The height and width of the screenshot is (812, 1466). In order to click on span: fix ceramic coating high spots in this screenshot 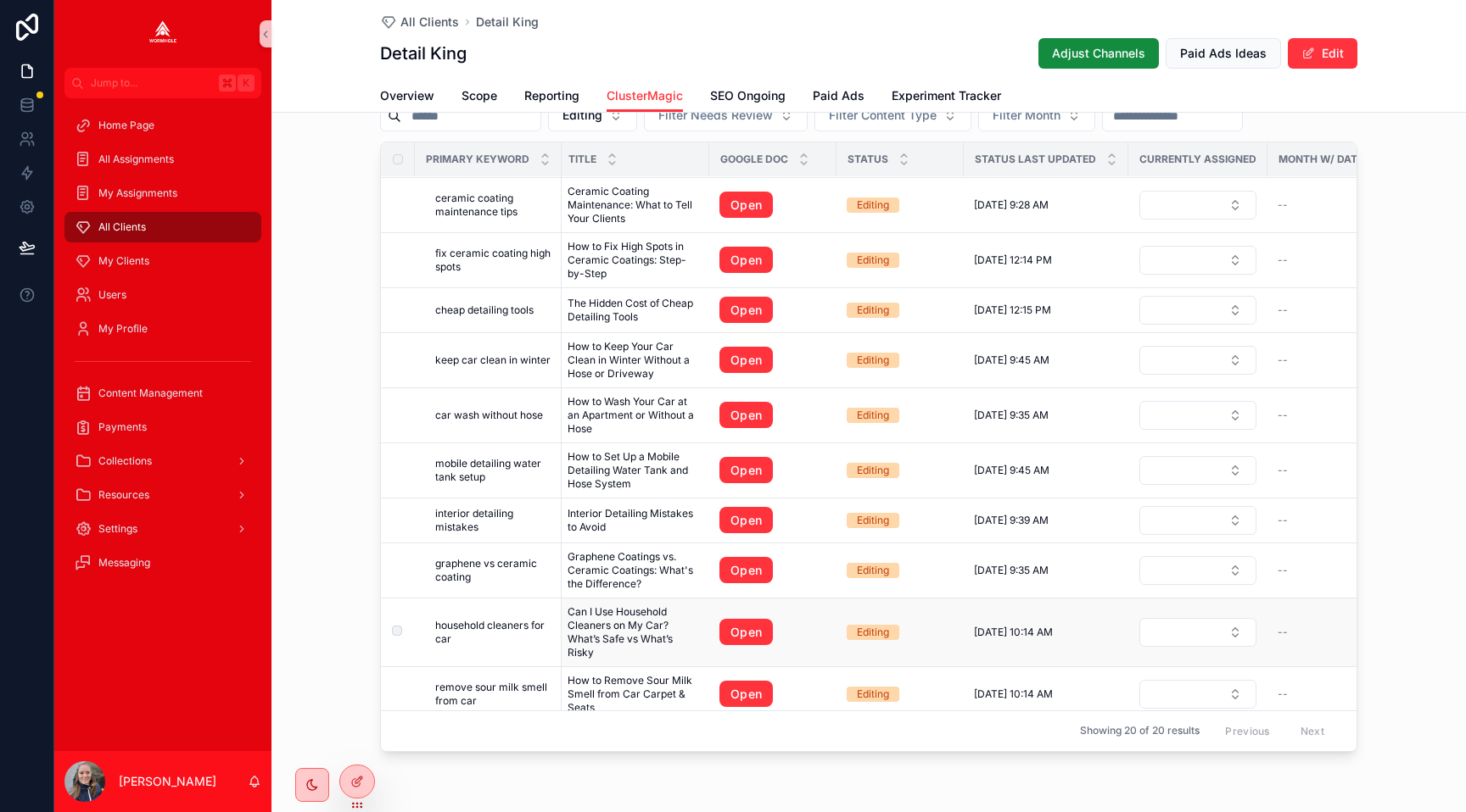, I will do `click(493, 260)`.